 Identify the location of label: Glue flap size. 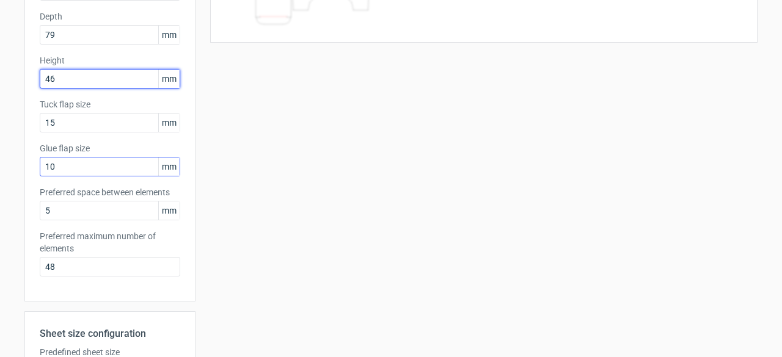
(110, 148).